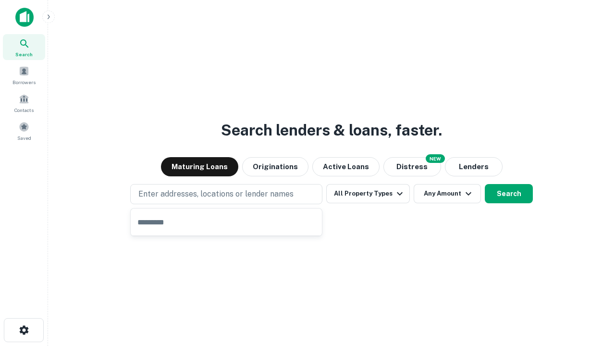  What do you see at coordinates (24, 103) in the screenshot?
I see `a: Contacts` at bounding box center [24, 103].